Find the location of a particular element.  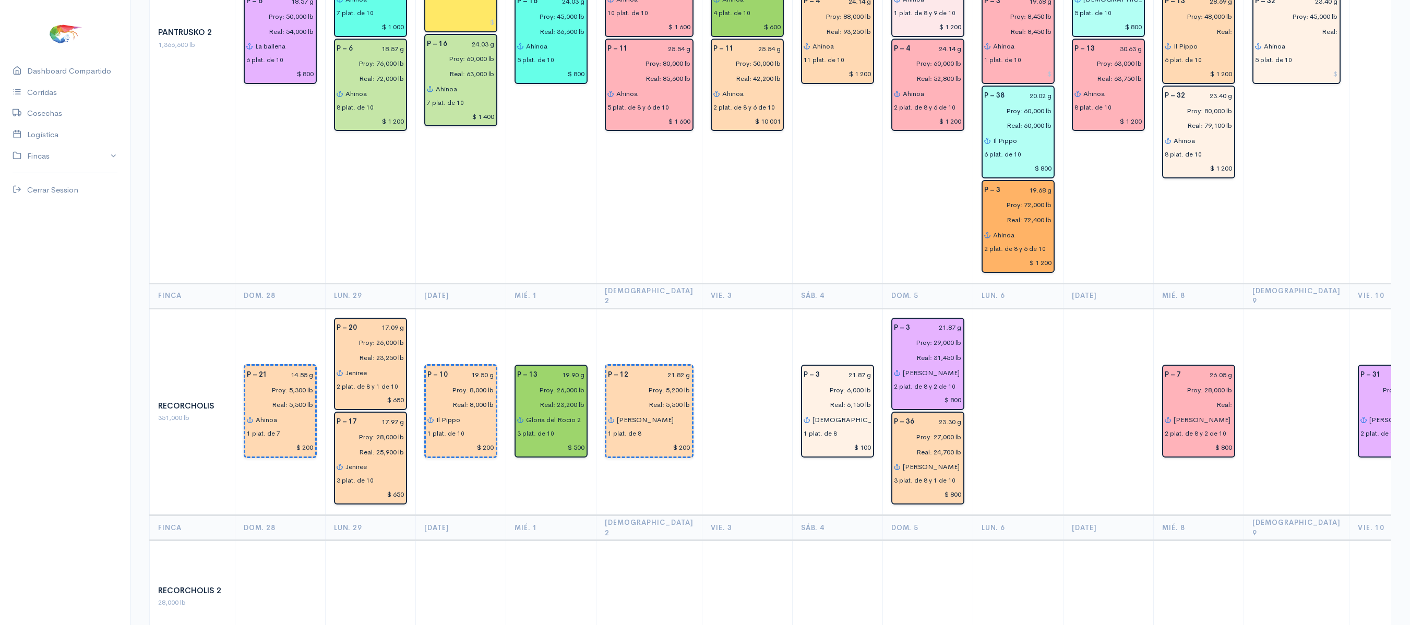

div: 7 plat. de 10 is located at coordinates (355, 13).